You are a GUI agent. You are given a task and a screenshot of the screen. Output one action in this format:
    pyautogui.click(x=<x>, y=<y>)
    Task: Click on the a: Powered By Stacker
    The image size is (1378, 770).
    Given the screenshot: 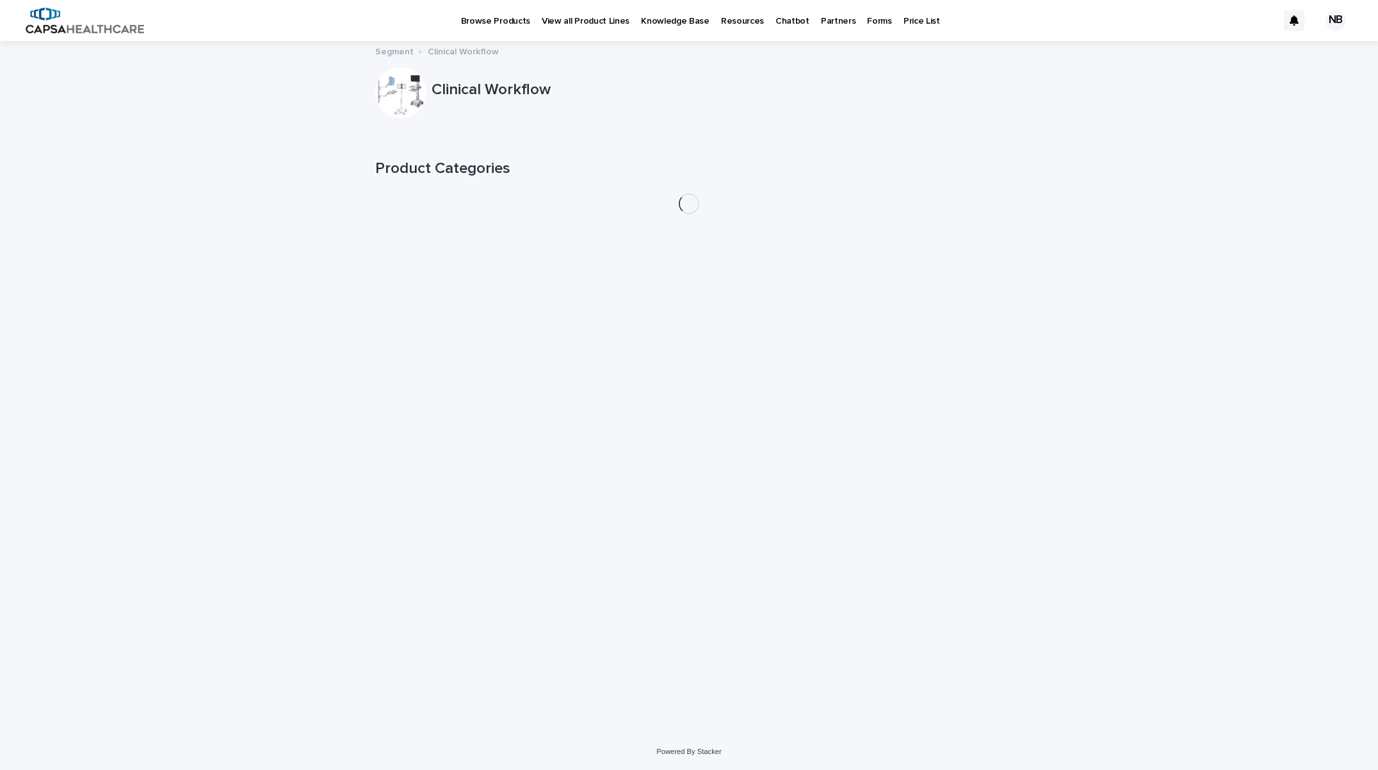 What is the action you would take?
    pyautogui.click(x=688, y=751)
    